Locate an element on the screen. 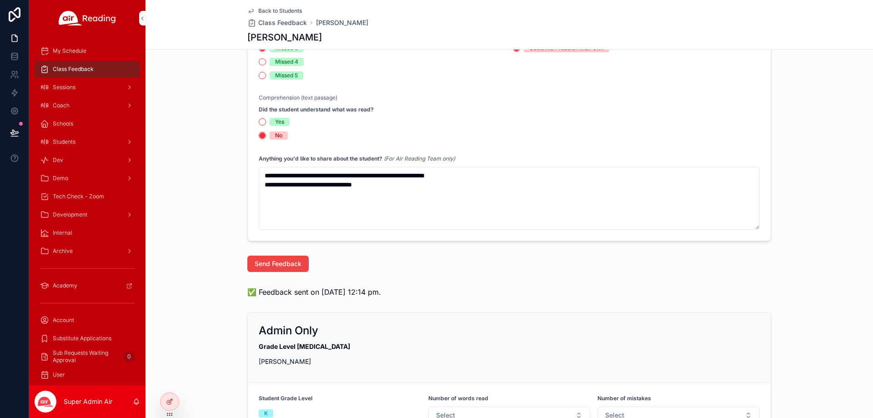 Image resolution: width=873 pixels, height=418 pixels. span: Send Feedback is located at coordinates (278, 264).